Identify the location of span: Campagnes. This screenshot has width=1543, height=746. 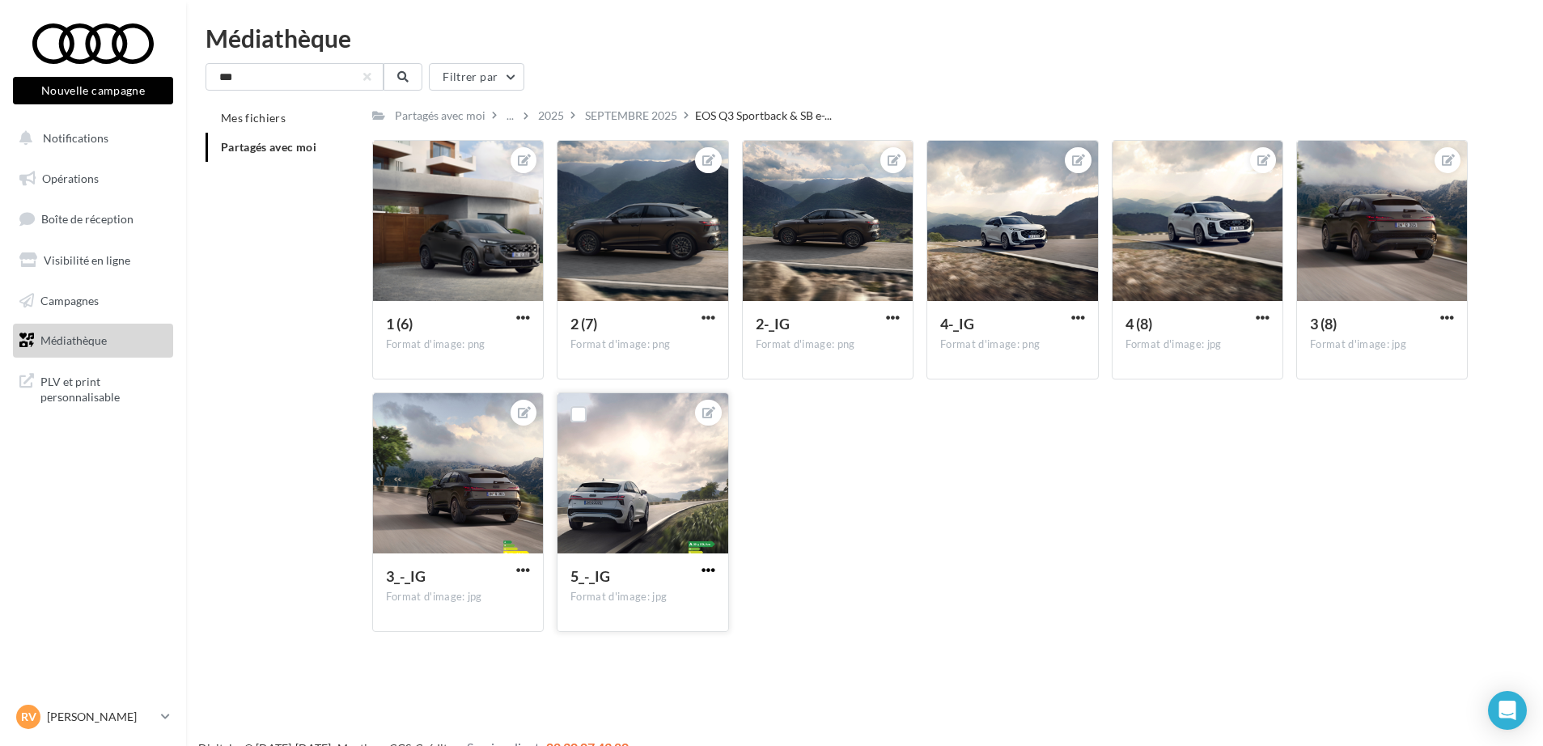
(70, 299).